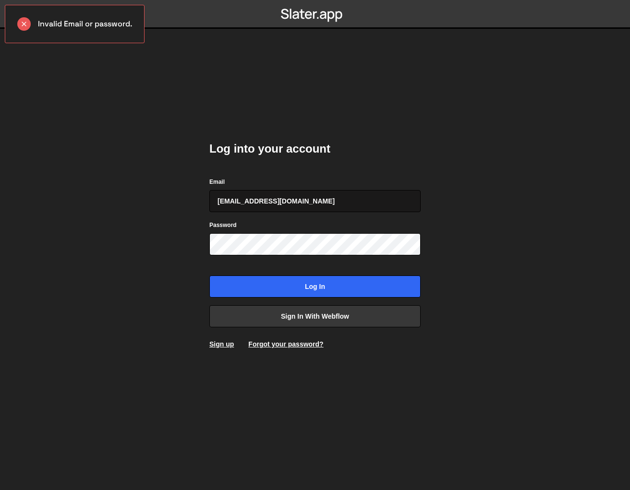 This screenshot has width=630, height=490. What do you see at coordinates (74, 24) in the screenshot?
I see `div: Invalid Email or password.` at bounding box center [74, 24].